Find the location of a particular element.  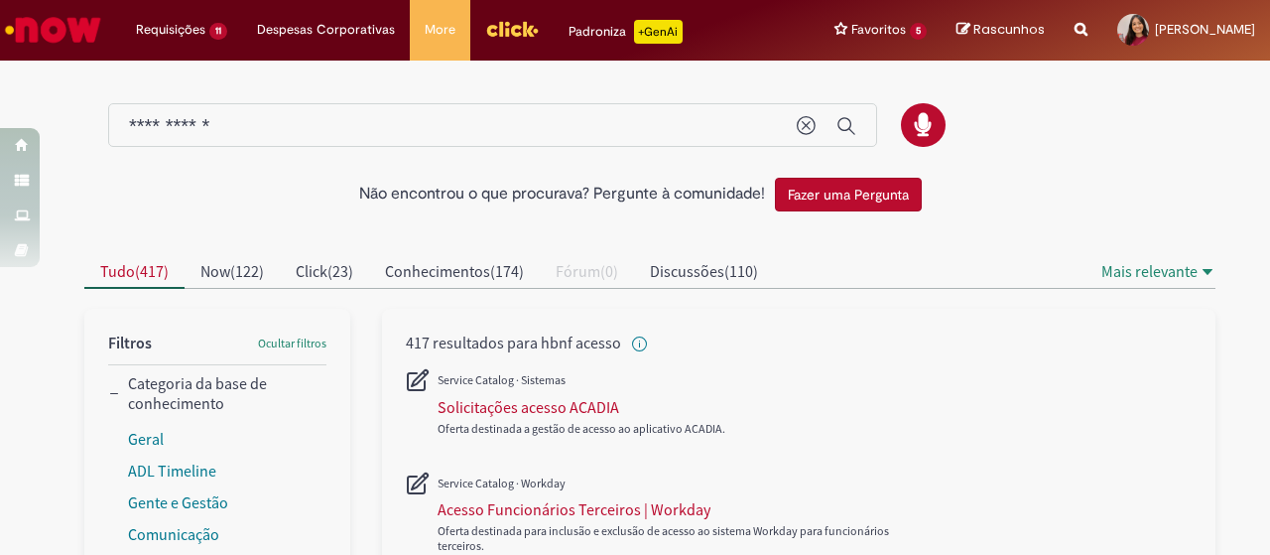

img: click_logo_yellow_360x200.png is located at coordinates (512, 29).